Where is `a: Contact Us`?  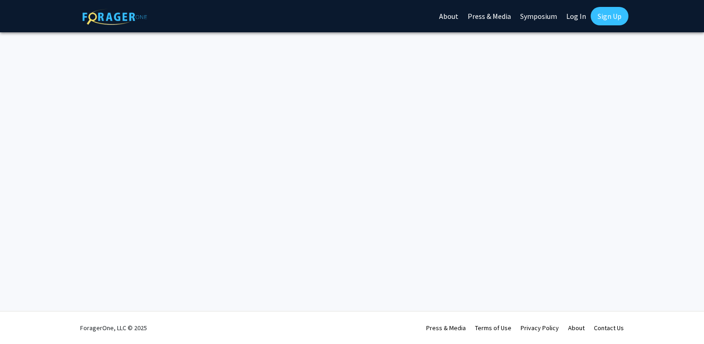
a: Contact Us is located at coordinates (609, 328).